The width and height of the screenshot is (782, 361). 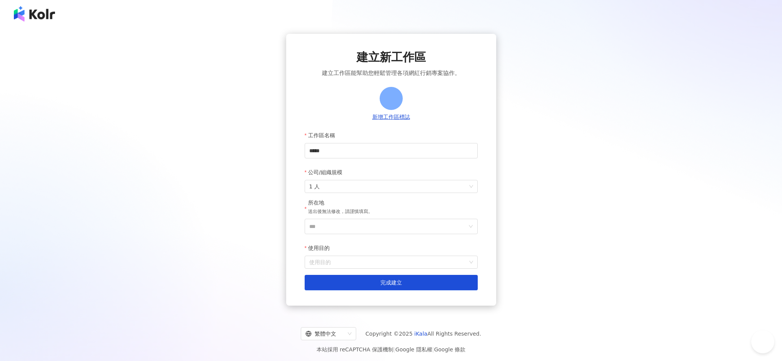 What do you see at coordinates (423, 334) in the screenshot?
I see `span: Copyright © 2025 All Rights Reserved.` at bounding box center [423, 334].